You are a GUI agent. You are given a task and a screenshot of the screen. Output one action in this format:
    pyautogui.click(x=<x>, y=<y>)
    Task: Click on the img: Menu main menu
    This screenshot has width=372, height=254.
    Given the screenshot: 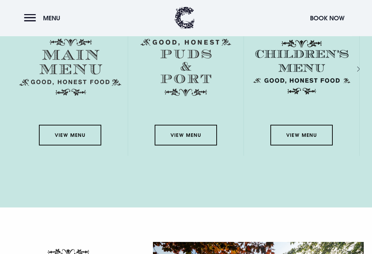 What is the action you would take?
    pyautogui.click(x=70, y=68)
    